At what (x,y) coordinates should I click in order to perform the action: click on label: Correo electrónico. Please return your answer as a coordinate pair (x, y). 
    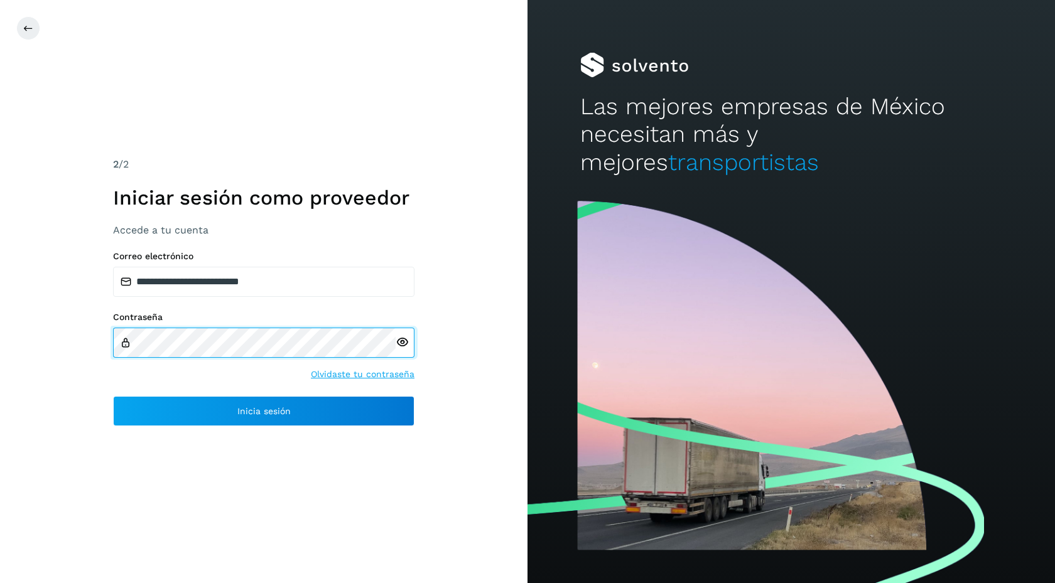
    Looking at the image, I should click on (264, 256).